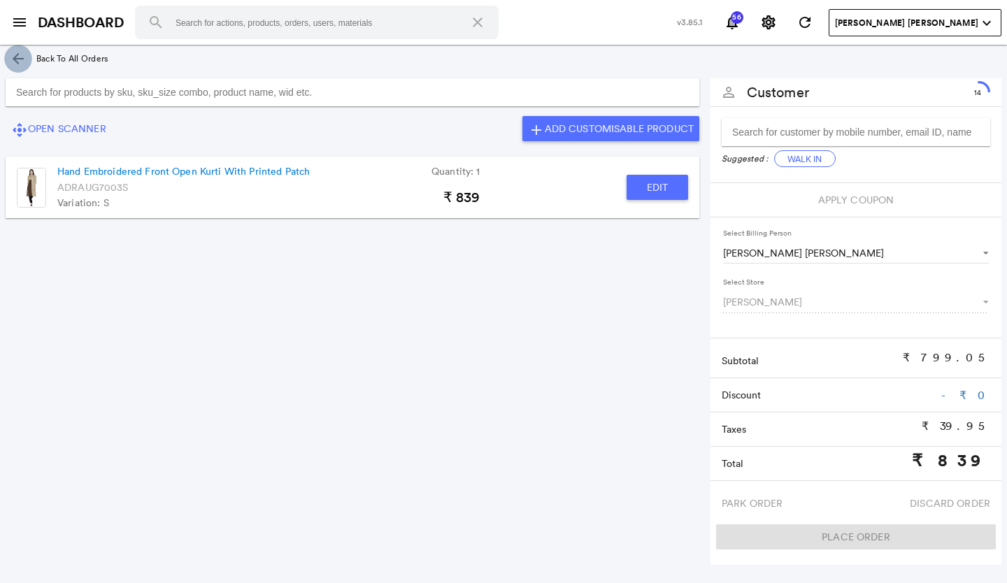 The width and height of the screenshot is (1007, 583). I want to click on a: Hand Embroidered Front Open Kurti With Printed Patch, so click(183, 171).